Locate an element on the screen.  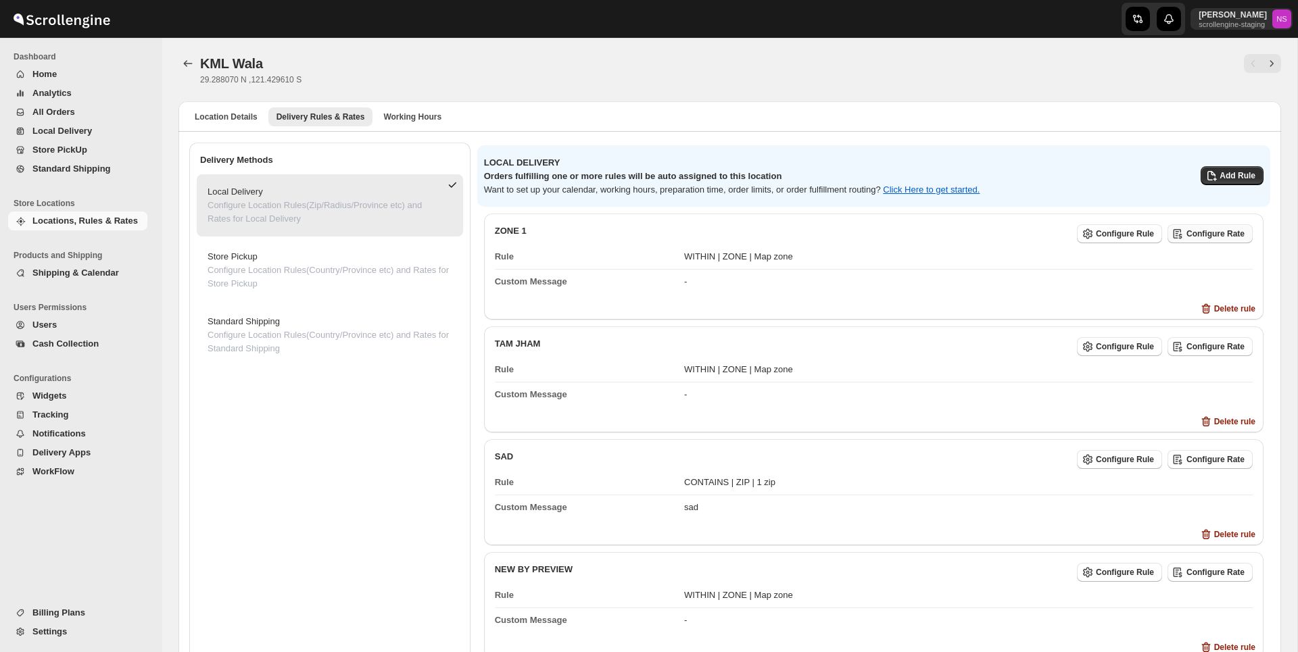
b: ZONE 1 is located at coordinates (510, 235).